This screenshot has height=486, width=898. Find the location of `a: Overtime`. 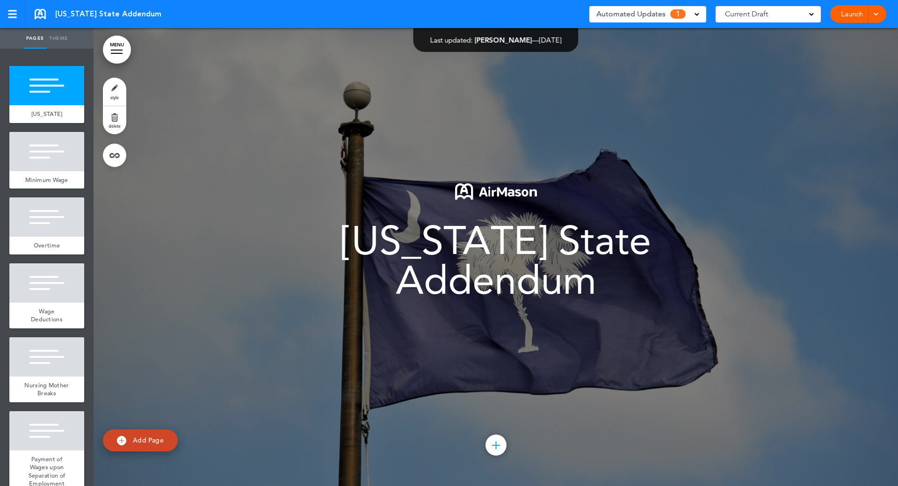

a: Overtime is located at coordinates (47, 246).